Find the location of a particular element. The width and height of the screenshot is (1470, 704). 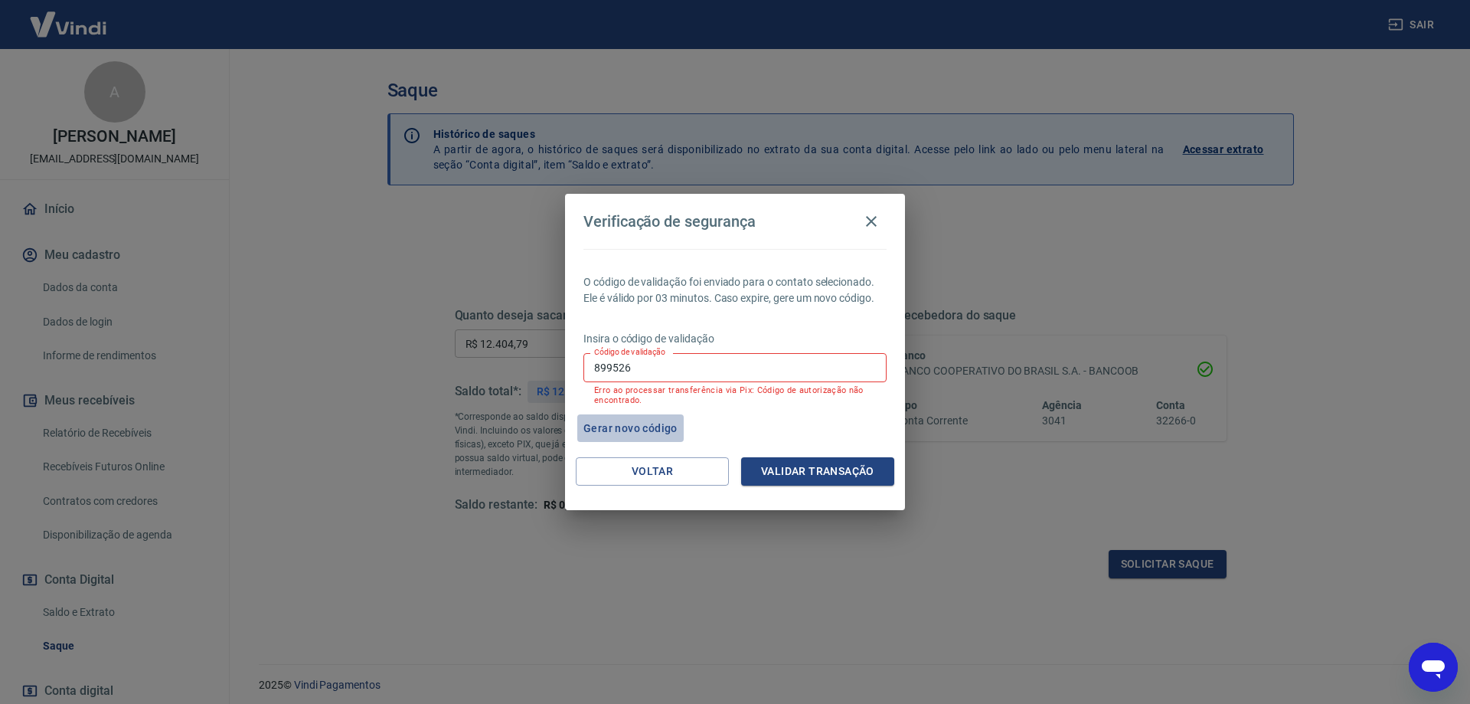

img: website_grey.svg is located at coordinates (31, 46).